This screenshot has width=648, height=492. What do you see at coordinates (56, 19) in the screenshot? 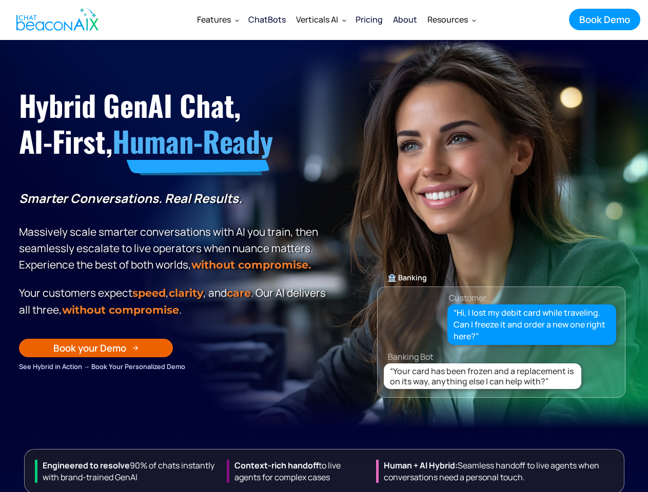
I see `a: home` at bounding box center [56, 19].